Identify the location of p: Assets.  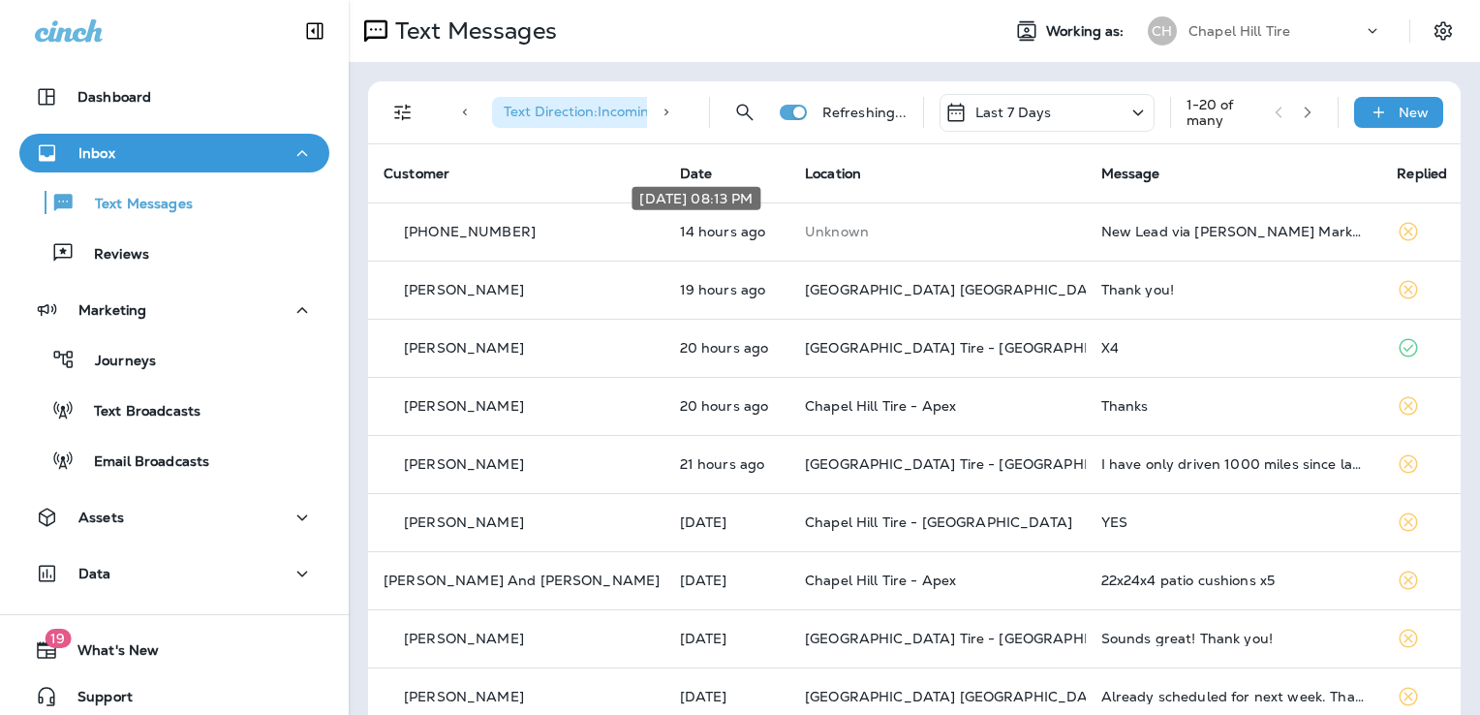
(101, 517).